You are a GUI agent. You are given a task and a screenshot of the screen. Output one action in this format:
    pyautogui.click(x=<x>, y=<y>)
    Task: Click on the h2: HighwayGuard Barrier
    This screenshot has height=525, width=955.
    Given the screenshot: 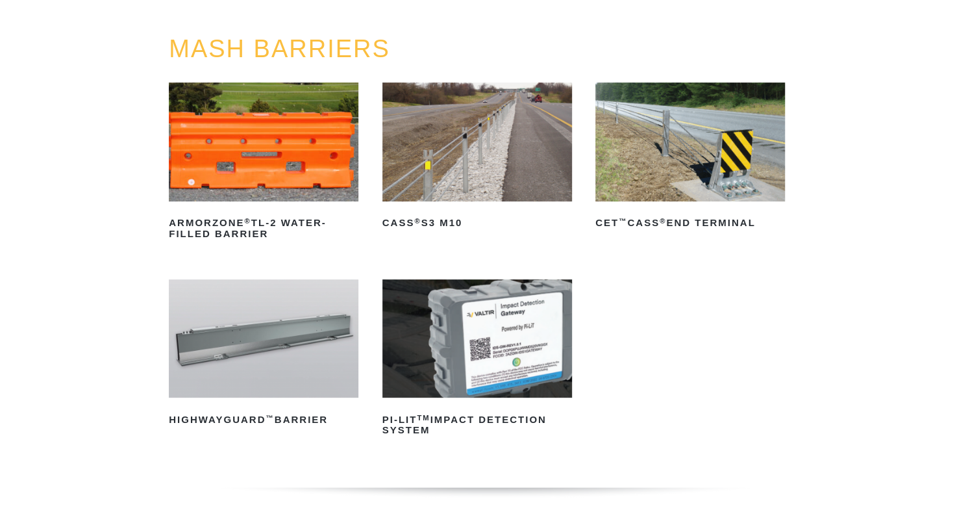 What is the action you would take?
    pyautogui.click(x=264, y=419)
    